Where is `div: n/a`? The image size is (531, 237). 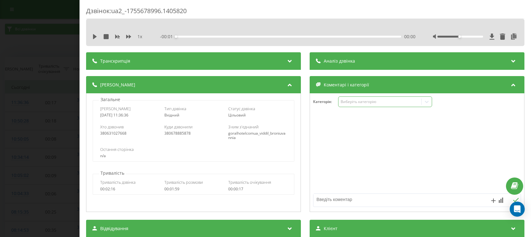 div: n/a is located at coordinates (194, 156).